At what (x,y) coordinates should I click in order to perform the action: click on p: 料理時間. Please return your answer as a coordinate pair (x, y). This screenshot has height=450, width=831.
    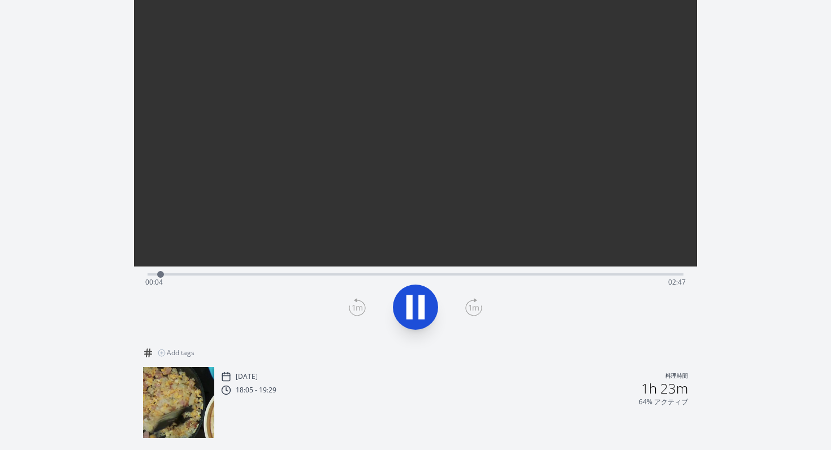
    Looking at the image, I should click on (677, 377).